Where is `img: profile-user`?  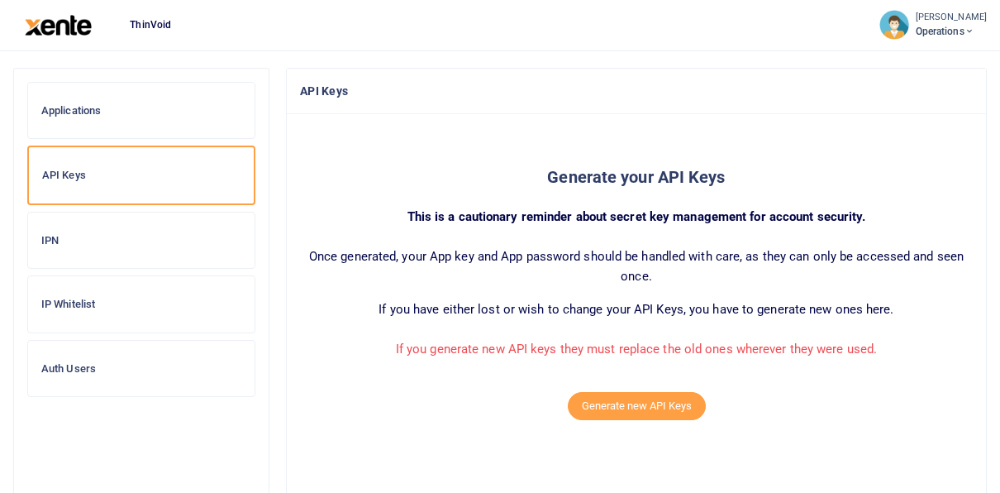 img: profile-user is located at coordinates (894, 25).